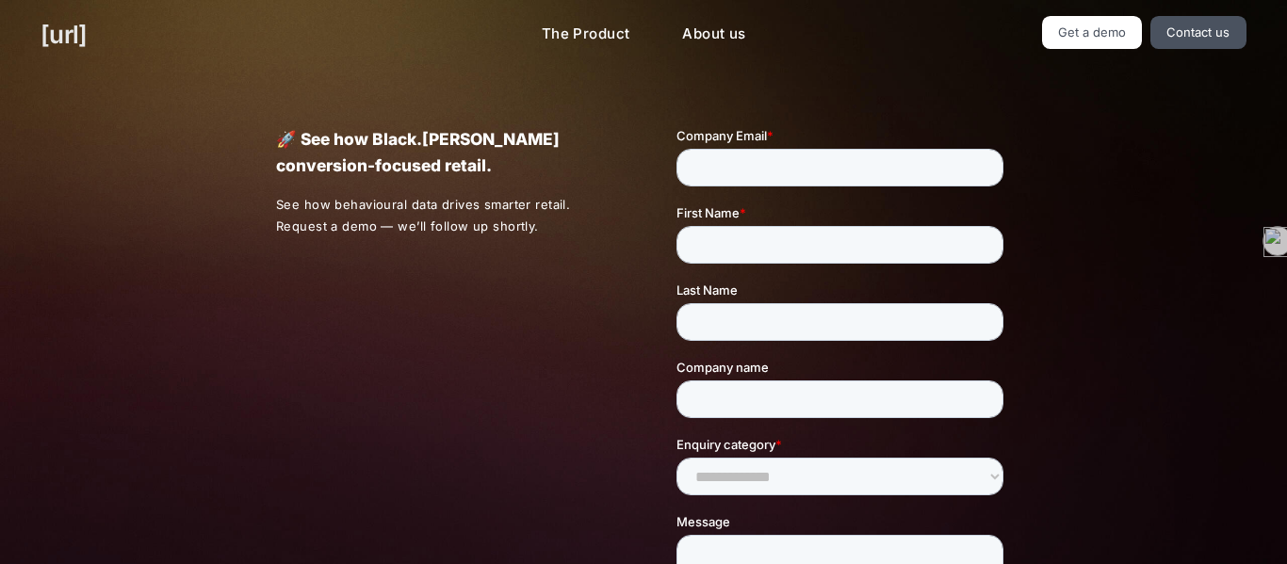 Image resolution: width=1287 pixels, height=564 pixels. Describe the element at coordinates (713, 34) in the screenshot. I see `a: About us` at that location.